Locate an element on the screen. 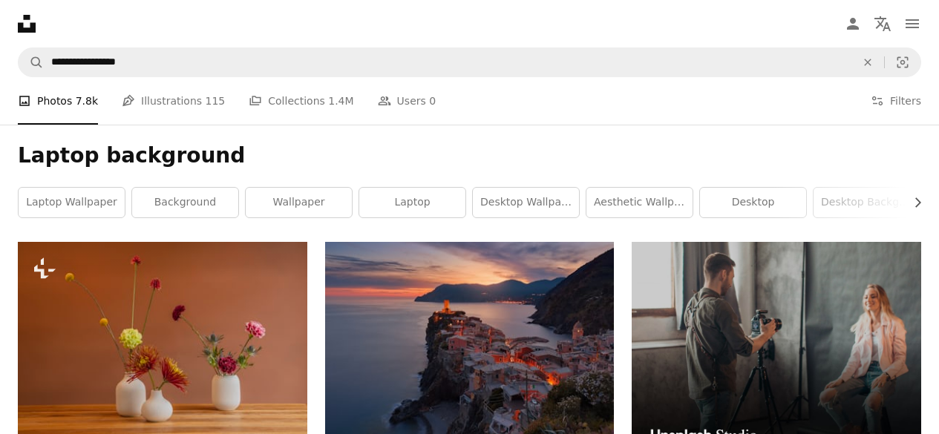  a: aerial view of village on mountain cliff during orange sunset is located at coordinates (470, 338).